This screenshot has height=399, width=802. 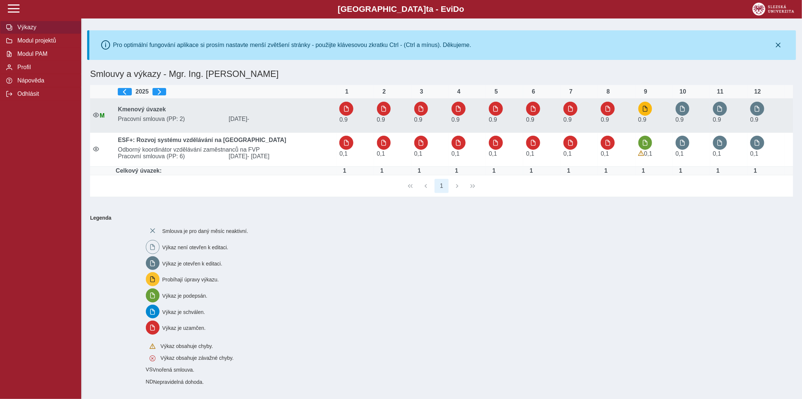 I want to click on span: D, so click(x=456, y=9).